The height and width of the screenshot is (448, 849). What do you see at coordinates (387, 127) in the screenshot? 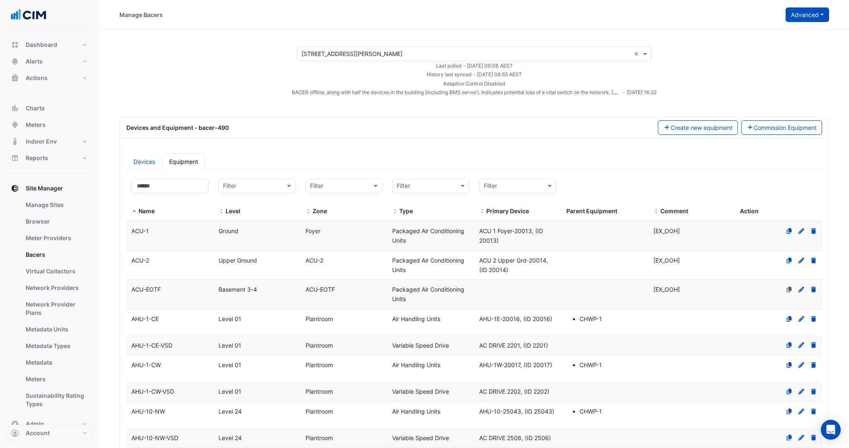
I see `div: Devices and Equipment - bacer-490` at bounding box center [387, 127].